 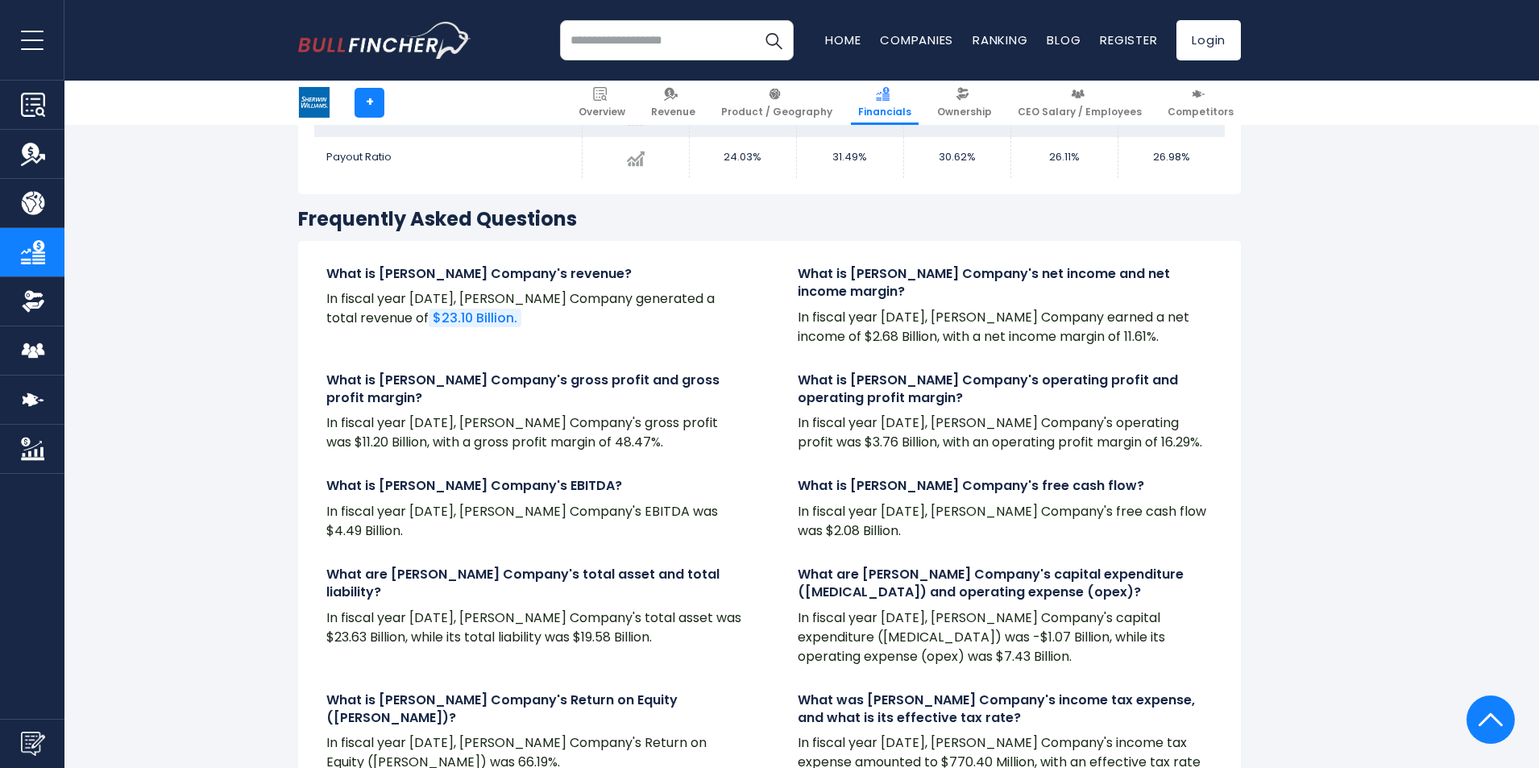 I want to click on td: 30.62%, so click(x=957, y=157).